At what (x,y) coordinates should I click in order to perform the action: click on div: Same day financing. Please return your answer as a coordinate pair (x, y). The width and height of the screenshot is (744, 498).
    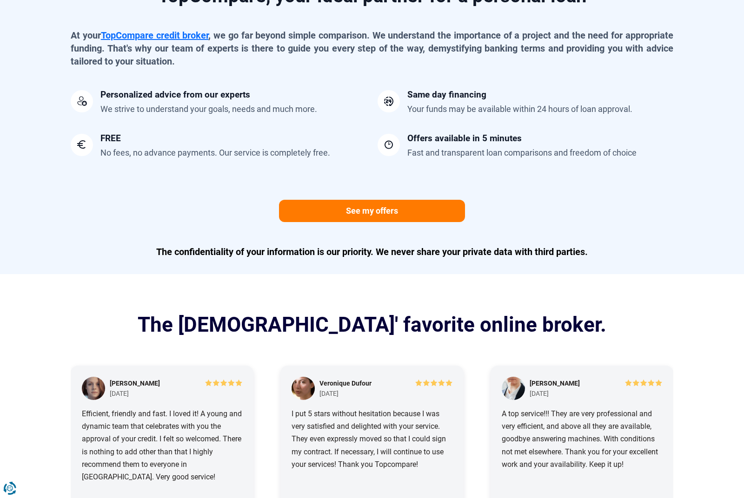
    Looking at the image, I should click on (447, 94).